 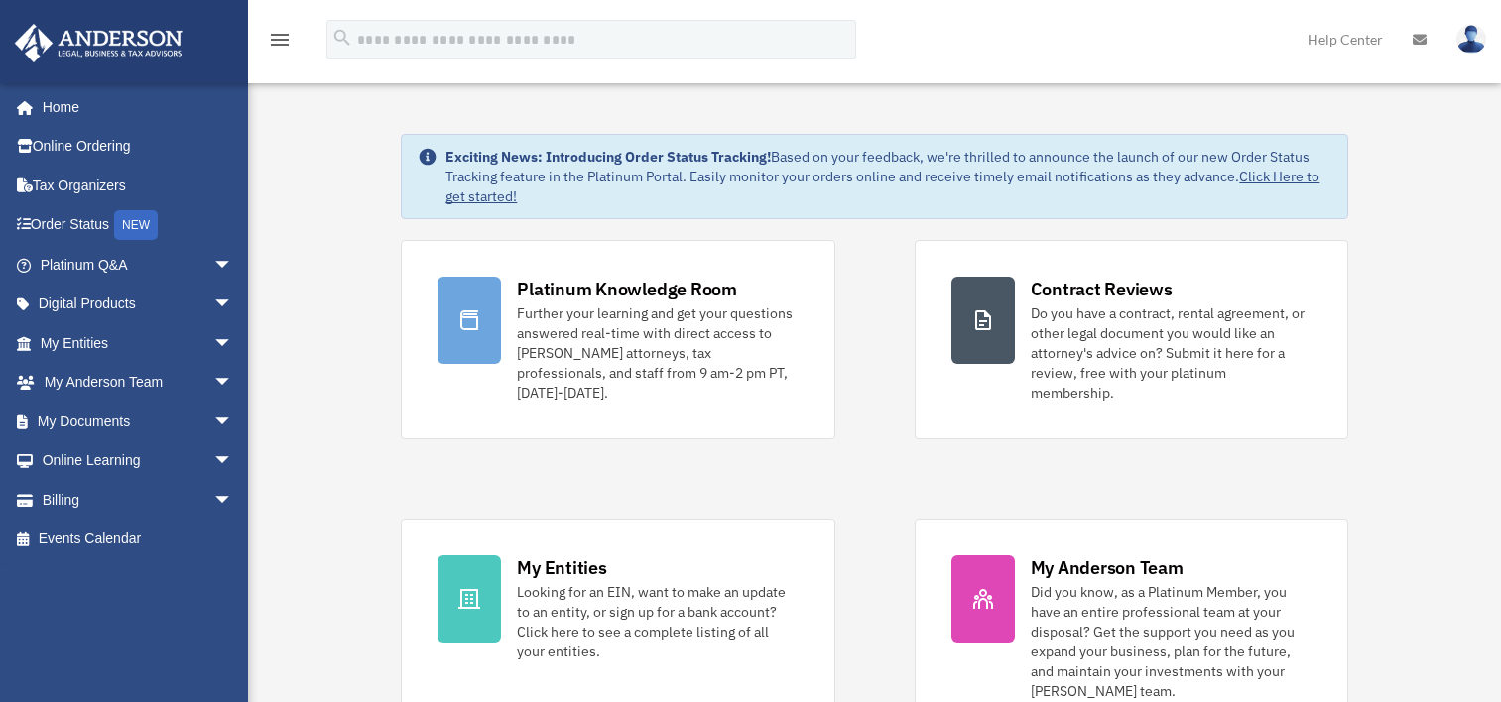 I want to click on a: Contract Reviews Do you have a contract, rental agreement, or other legal document you would like..., so click(x=1131, y=339).